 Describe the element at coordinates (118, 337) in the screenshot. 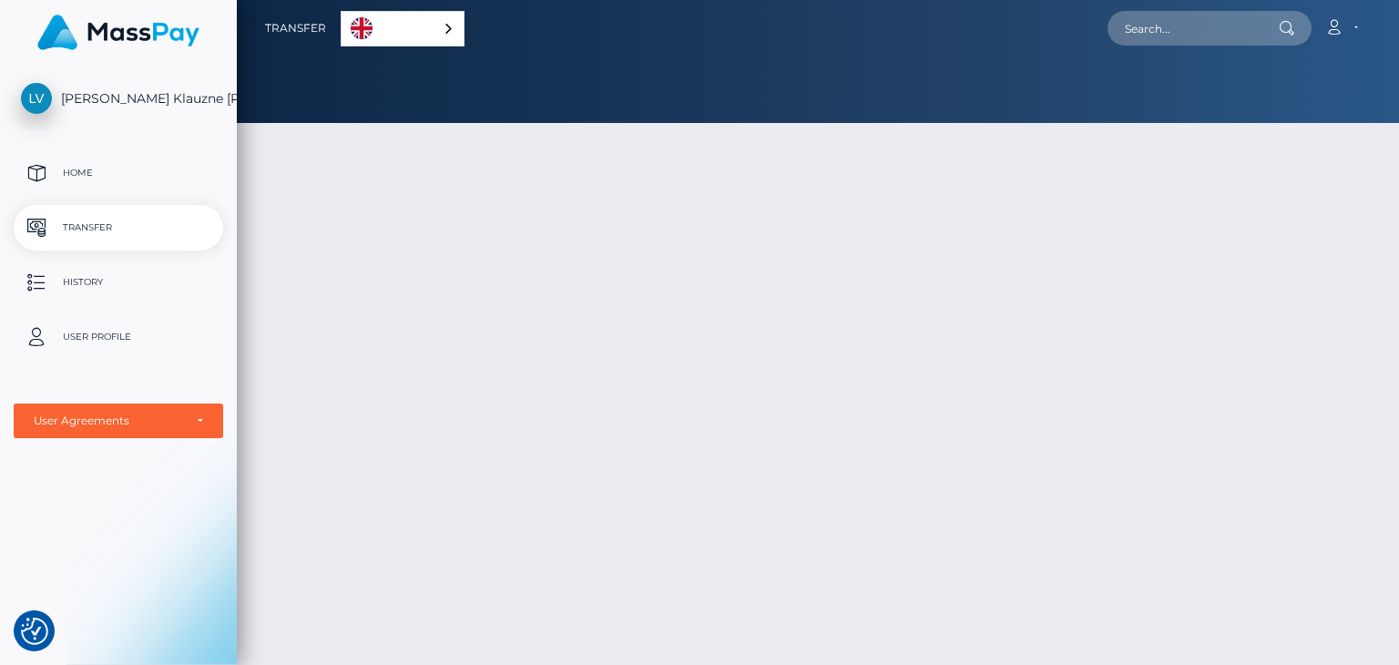

I see `a: User Profile` at that location.